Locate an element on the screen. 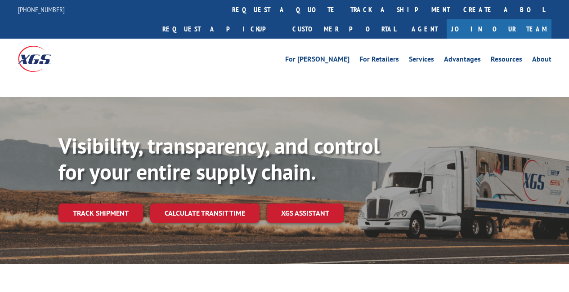 The width and height of the screenshot is (569, 292). a: Agent is located at coordinates (425, 29).